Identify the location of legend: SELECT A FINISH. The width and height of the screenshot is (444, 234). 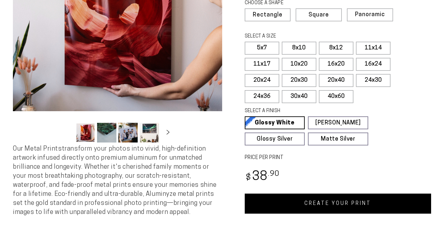
(300, 111).